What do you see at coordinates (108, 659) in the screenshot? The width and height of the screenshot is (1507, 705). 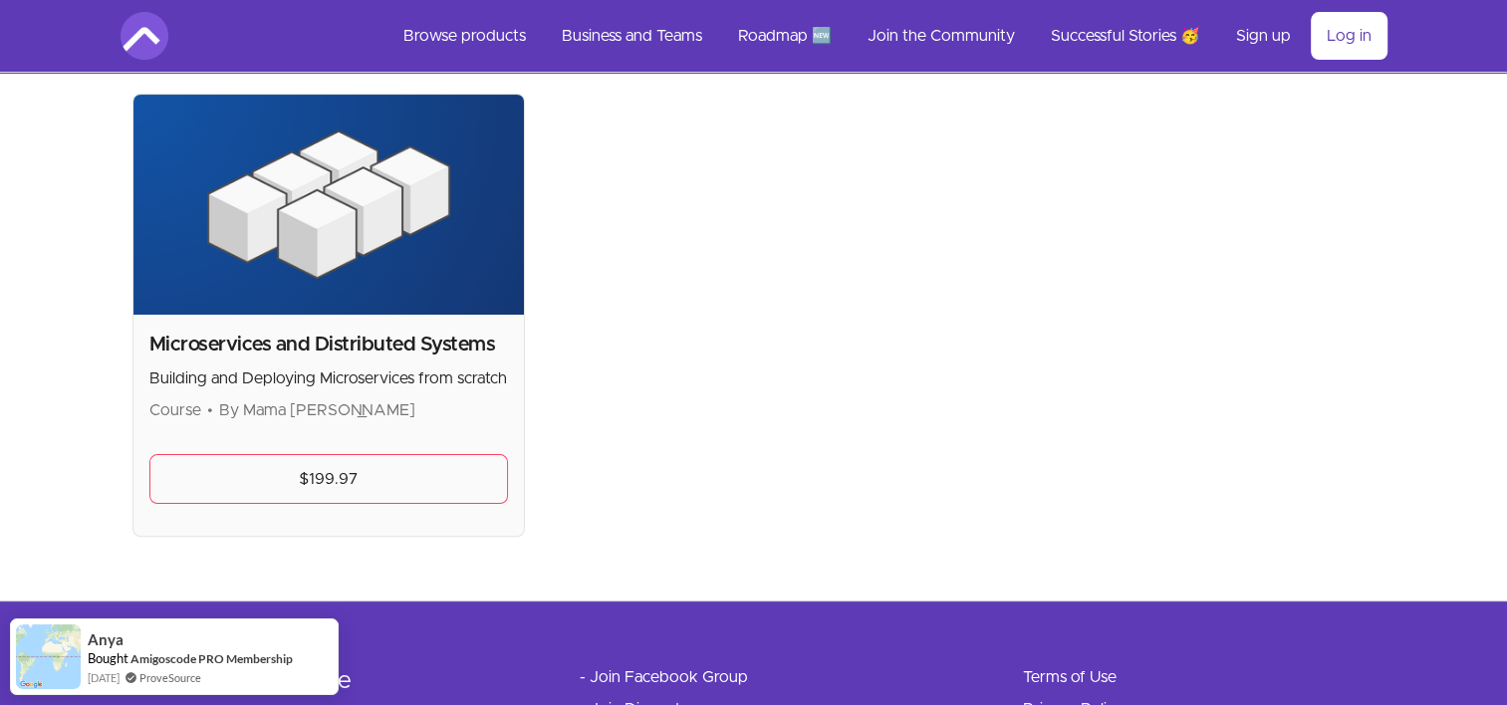 I see `span: Bought` at bounding box center [108, 659].